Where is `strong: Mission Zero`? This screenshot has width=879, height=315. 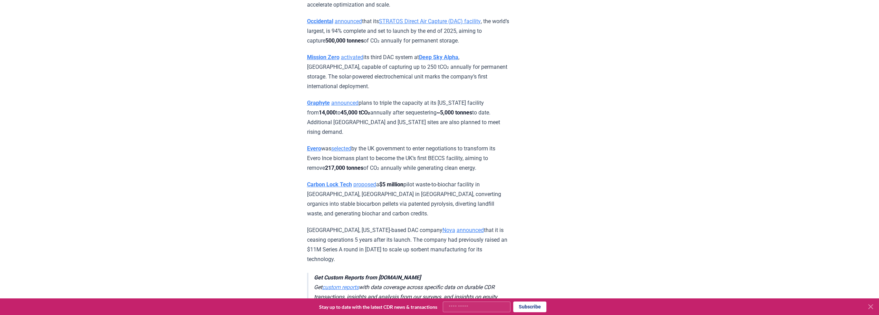 strong: Mission Zero is located at coordinates (323, 57).